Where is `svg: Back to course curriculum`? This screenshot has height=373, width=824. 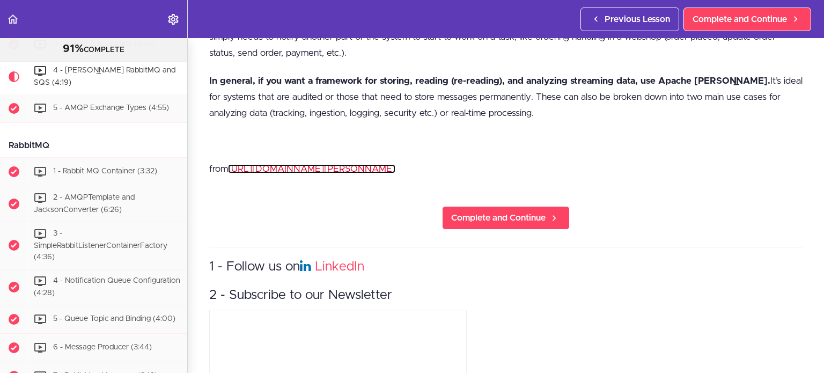 svg: Back to course curriculum is located at coordinates (13, 19).